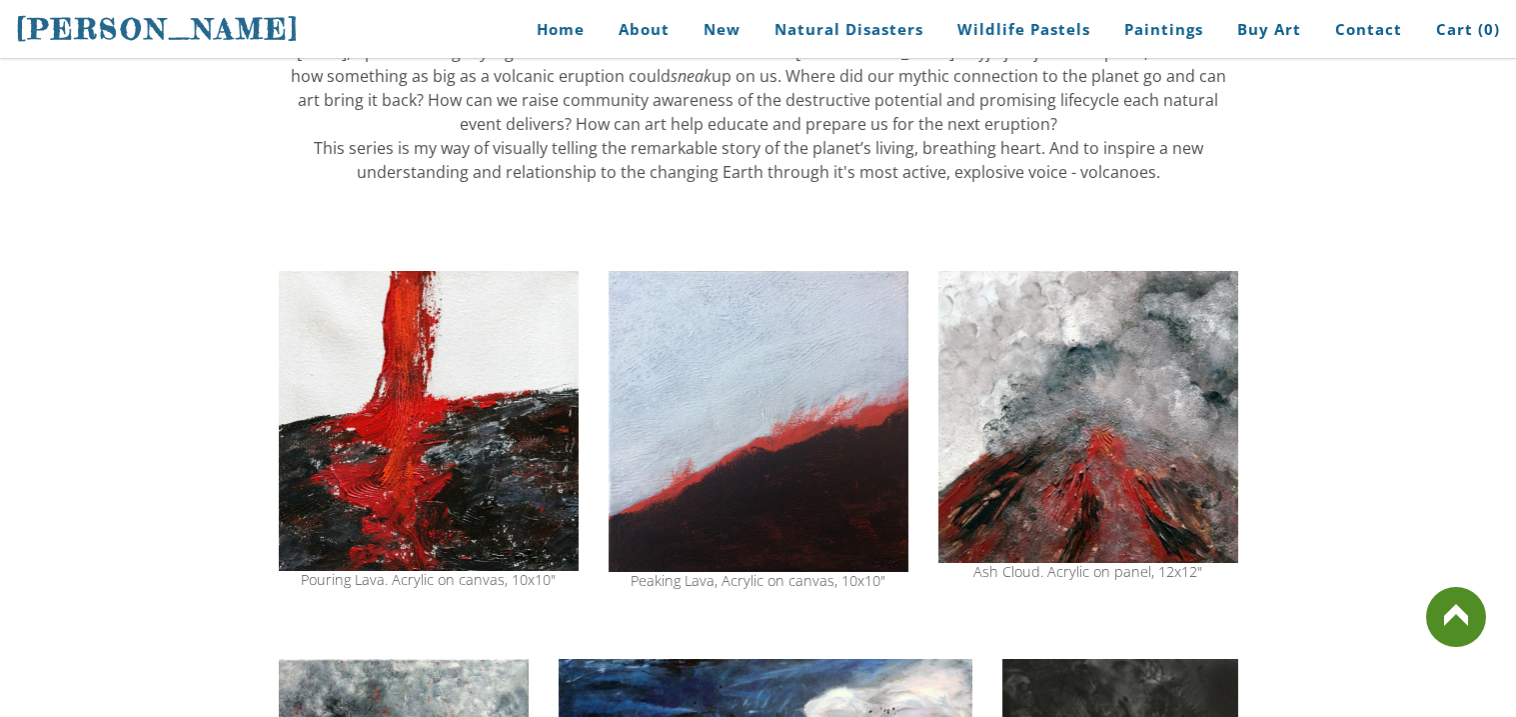 This screenshot has width=1516, height=717. I want to click on div: Ash Cloud. Acrylic on panel, 12x12", so click(1089, 572).